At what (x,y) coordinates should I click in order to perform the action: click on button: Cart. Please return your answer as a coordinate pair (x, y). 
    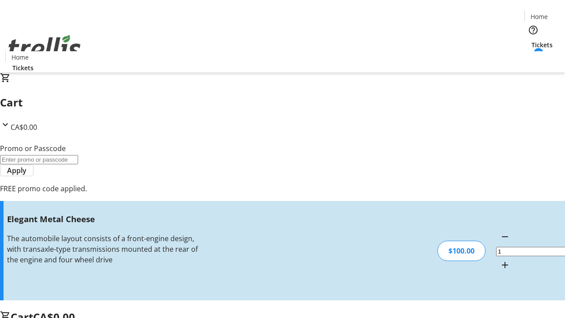
    Looking at the image, I should click on (533, 58).